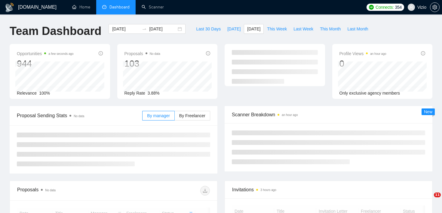 The width and height of the screenshot is (442, 213). I want to click on time: a few seconds ago, so click(61, 54).